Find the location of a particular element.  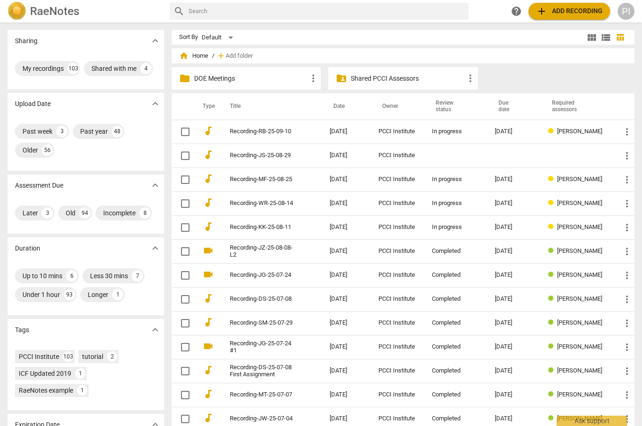

th: Owner is located at coordinates (398, 106).